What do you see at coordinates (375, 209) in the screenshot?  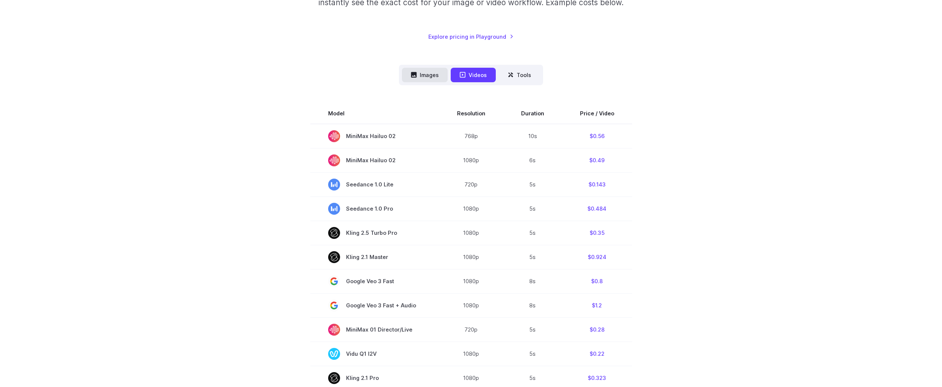 I see `span: Seedance 1.0 Pro` at bounding box center [375, 209].